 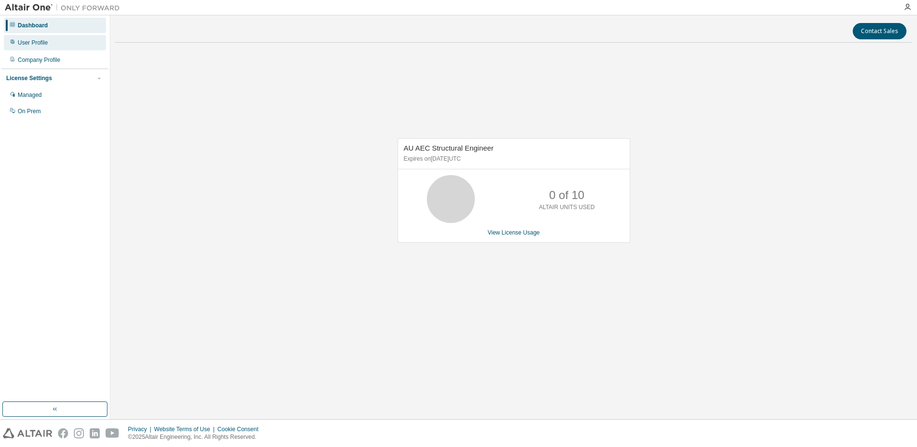 What do you see at coordinates (79, 433) in the screenshot?
I see `img: instagram.svg` at bounding box center [79, 433].